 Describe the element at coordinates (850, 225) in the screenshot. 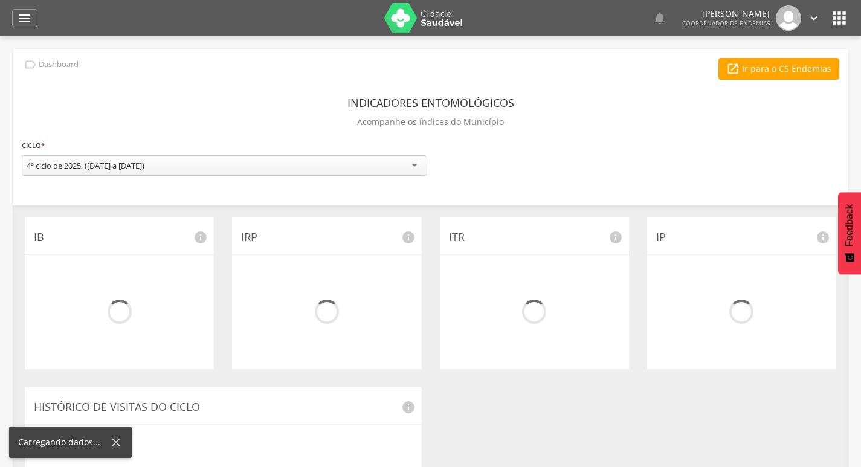

I see `span: Feedback` at that location.